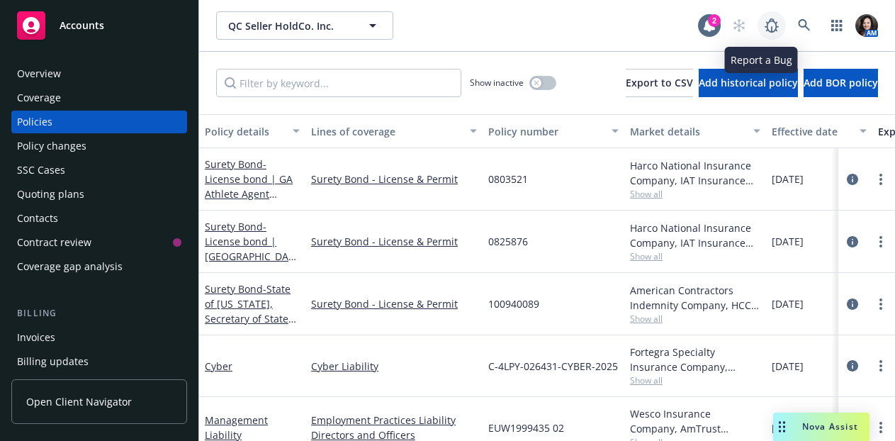 The height and width of the screenshot is (441, 895). Describe the element at coordinates (39, 74) in the screenshot. I see `div: Overview` at that location.